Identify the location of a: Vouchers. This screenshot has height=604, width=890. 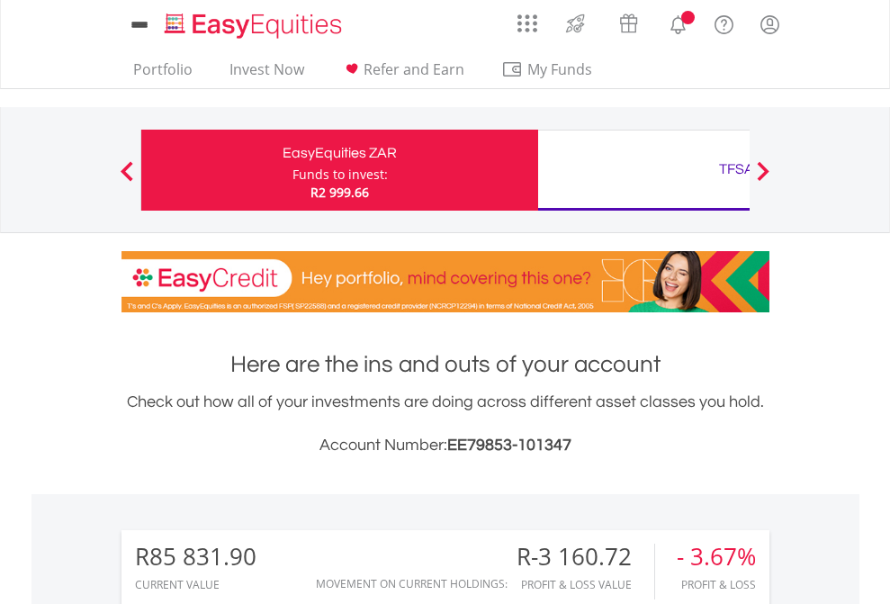
(628, 21).